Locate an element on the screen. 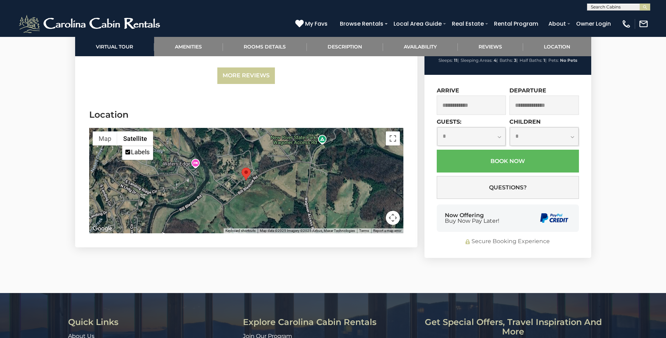  a: Local Area Guide is located at coordinates (417, 24).